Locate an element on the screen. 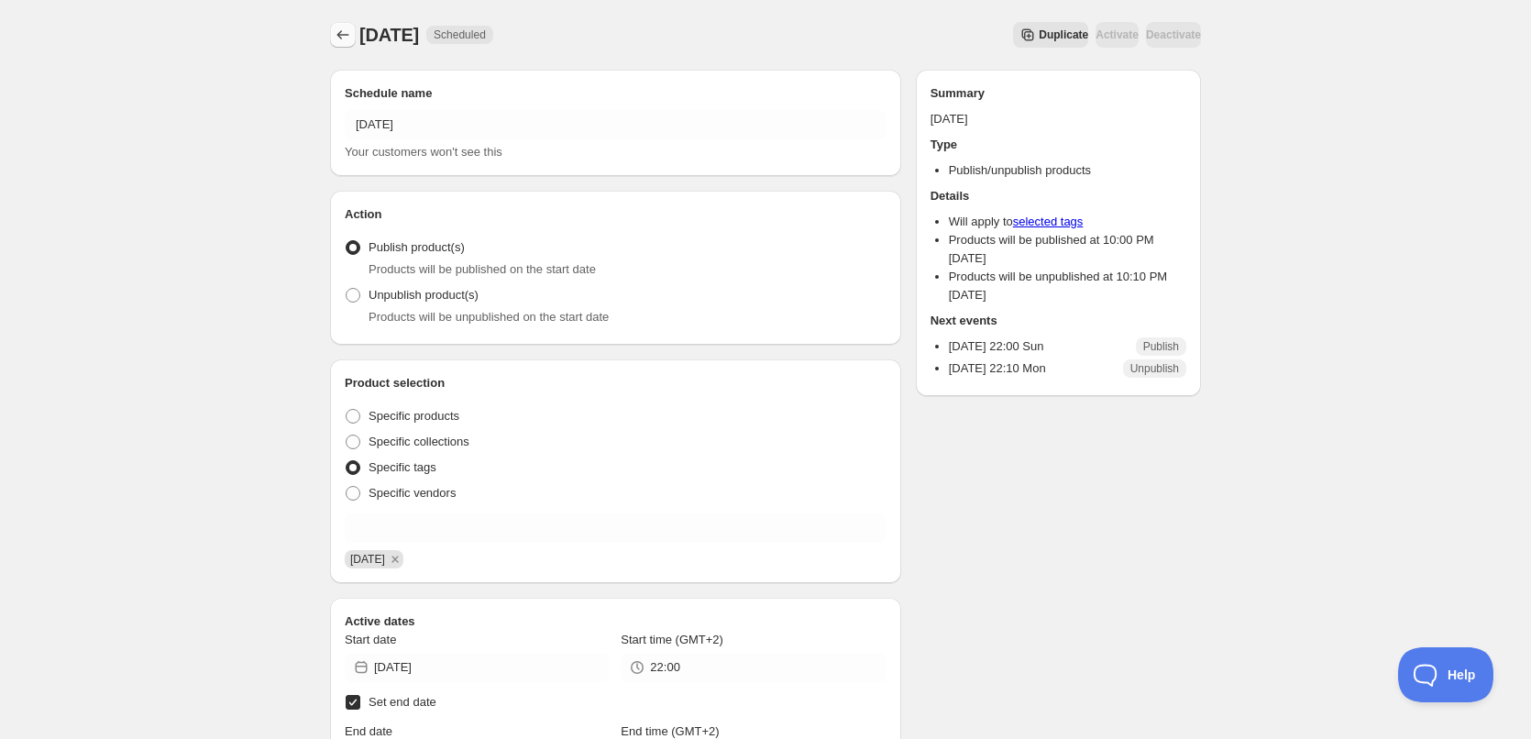 The width and height of the screenshot is (1531, 739). span: Specific tags is located at coordinates (402, 467).